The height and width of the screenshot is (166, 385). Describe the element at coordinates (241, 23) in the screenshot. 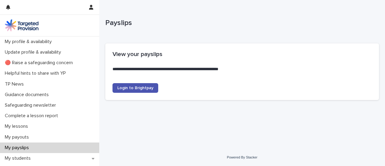

I see `p: Payslips` at that location.